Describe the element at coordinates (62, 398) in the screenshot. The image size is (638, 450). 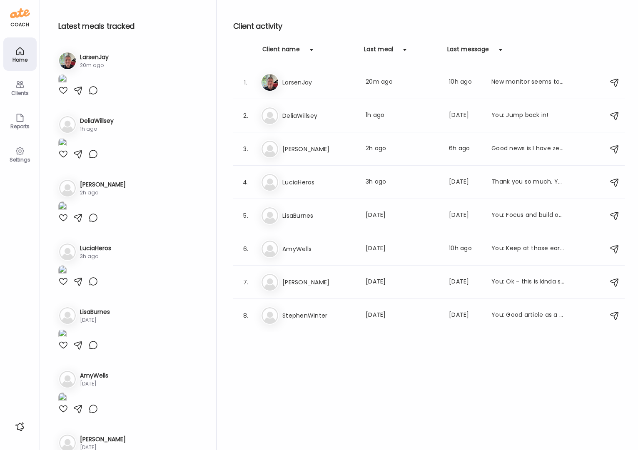
I see `img: images%2FVeJUmU9xL5OtfHQnXXq9YpklFl83%2FYtPIwR8gvuBw1gZTaQfx%2Fu3RkLZWJWVblKL84R81u_1080` at that location.